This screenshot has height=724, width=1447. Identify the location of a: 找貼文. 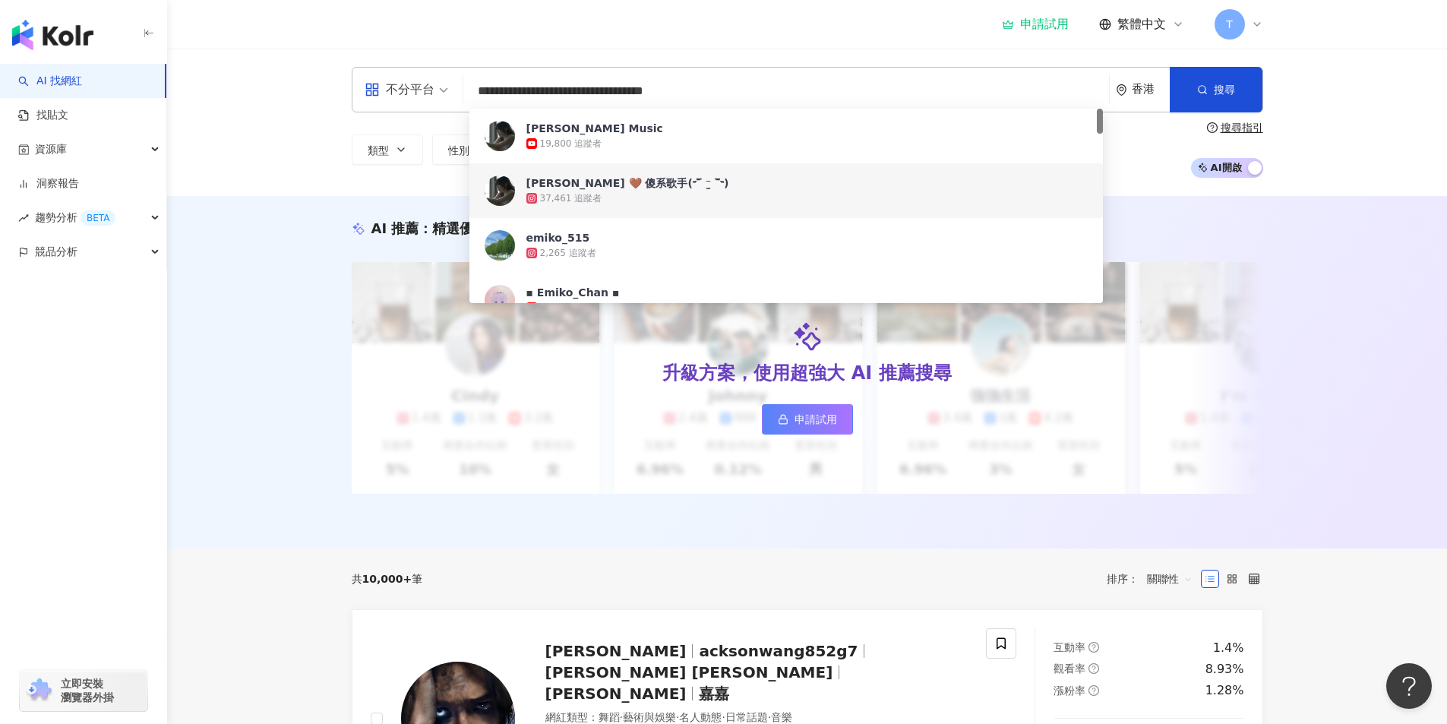
(43, 115).